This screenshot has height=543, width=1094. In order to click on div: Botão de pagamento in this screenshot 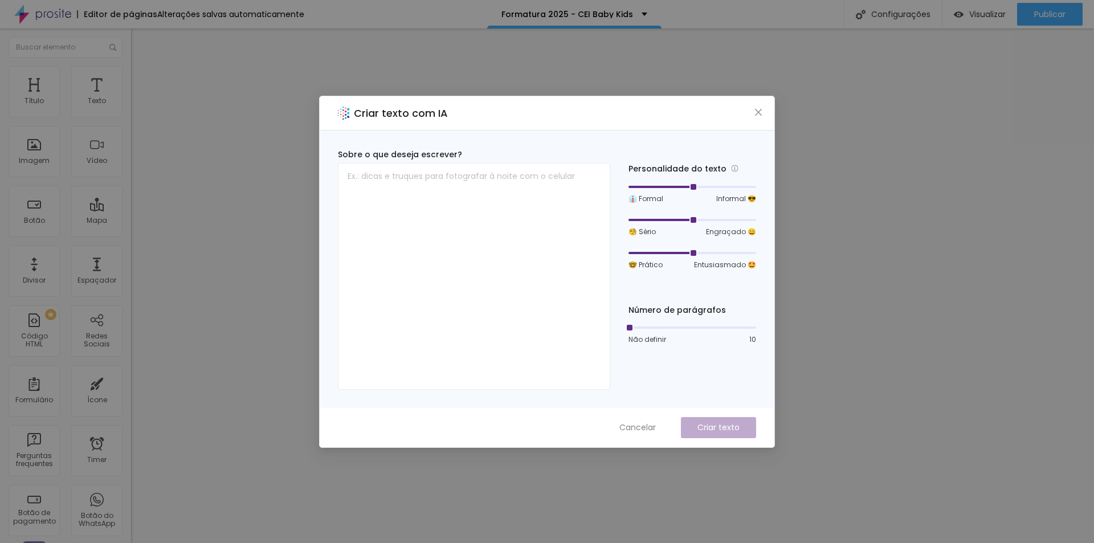, I will do `click(34, 517)`.